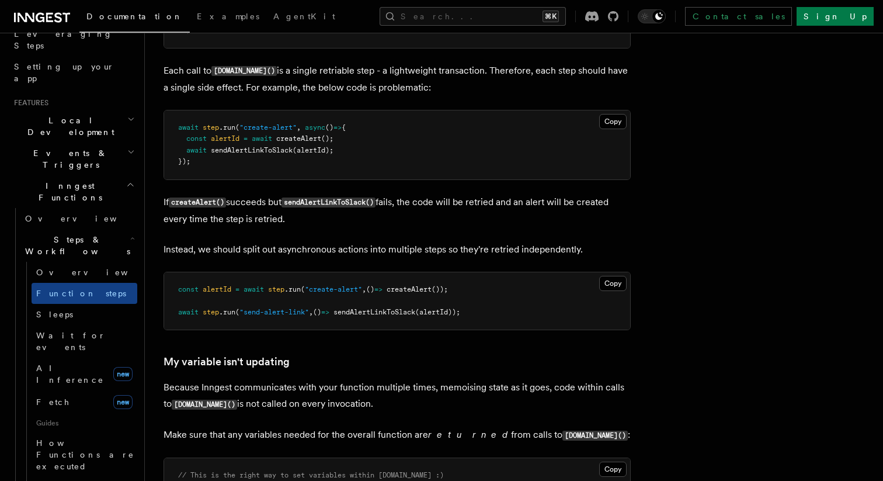 The height and width of the screenshot is (481, 883). Describe the element at coordinates (70, 374) in the screenshot. I see `span: AI Inference` at that location.